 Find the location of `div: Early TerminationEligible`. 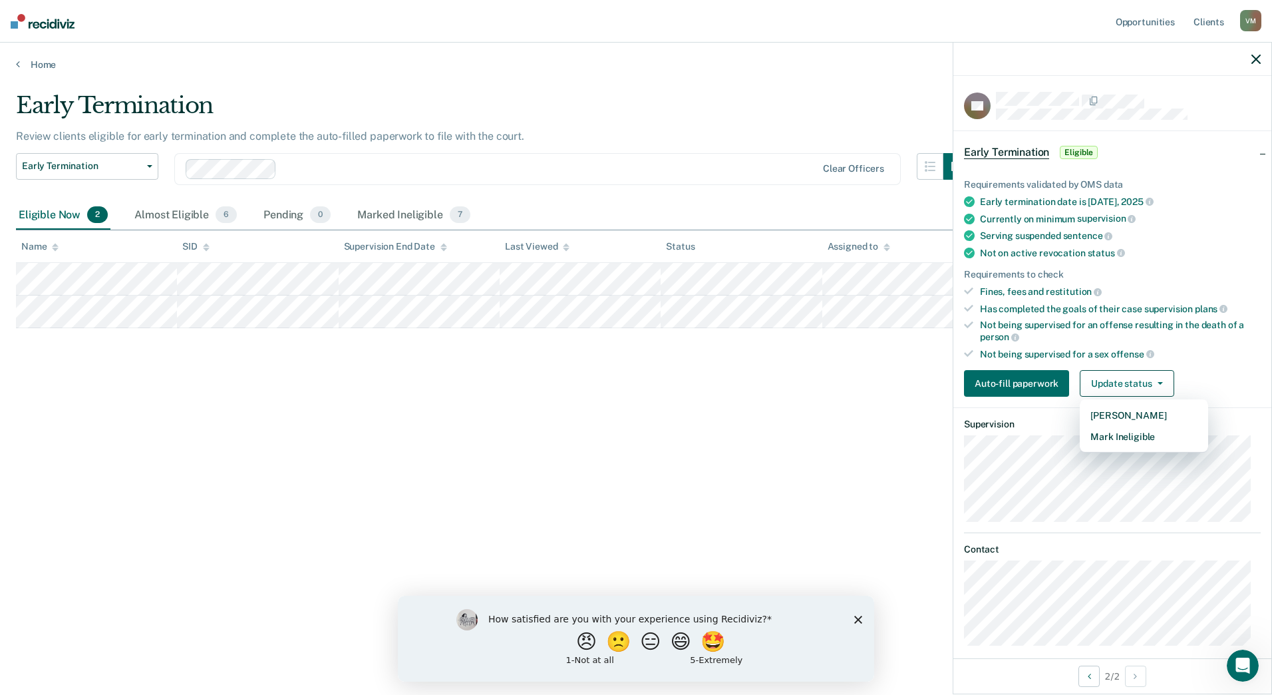

div: Early TerminationEligible is located at coordinates (1112, 152).